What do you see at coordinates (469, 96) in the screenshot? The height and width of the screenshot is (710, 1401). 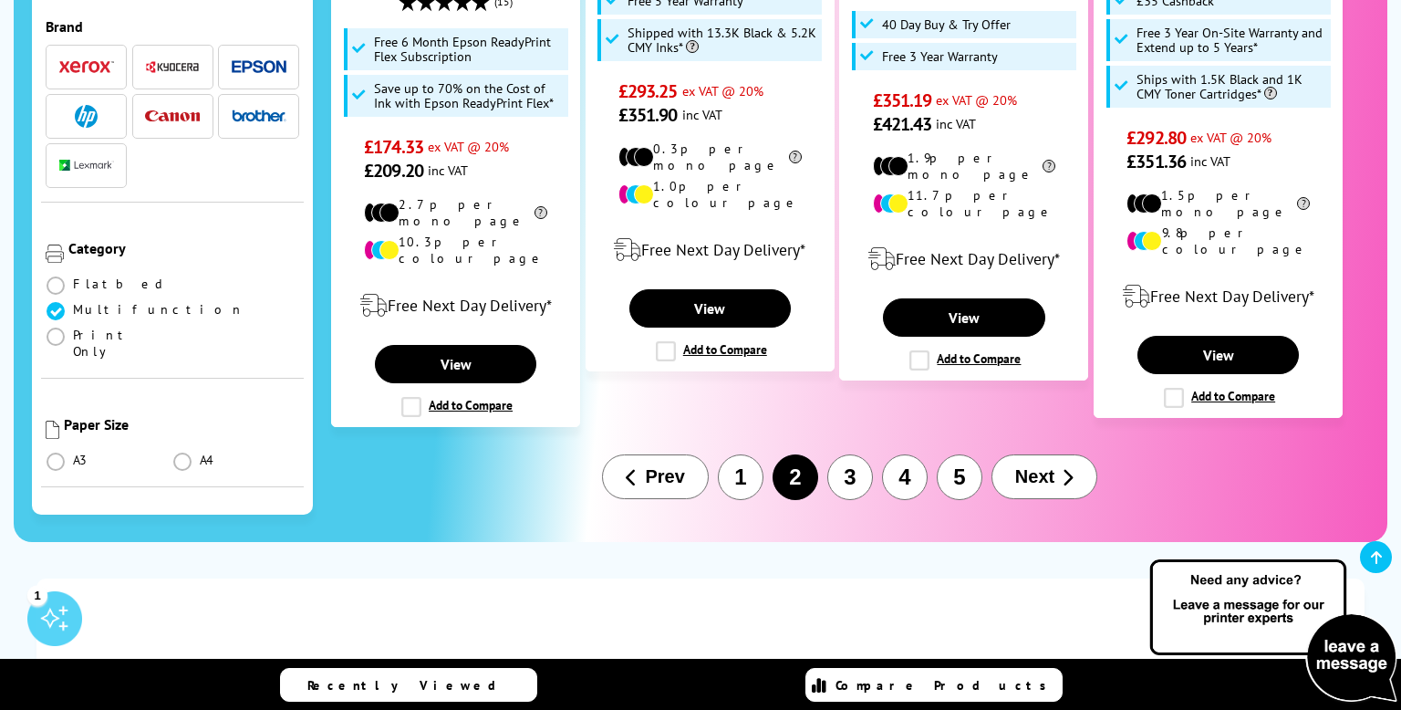 I see `span: Save up to 70% on the Cost of Ink with Epson ReadyPrint Flex*` at bounding box center [469, 96].